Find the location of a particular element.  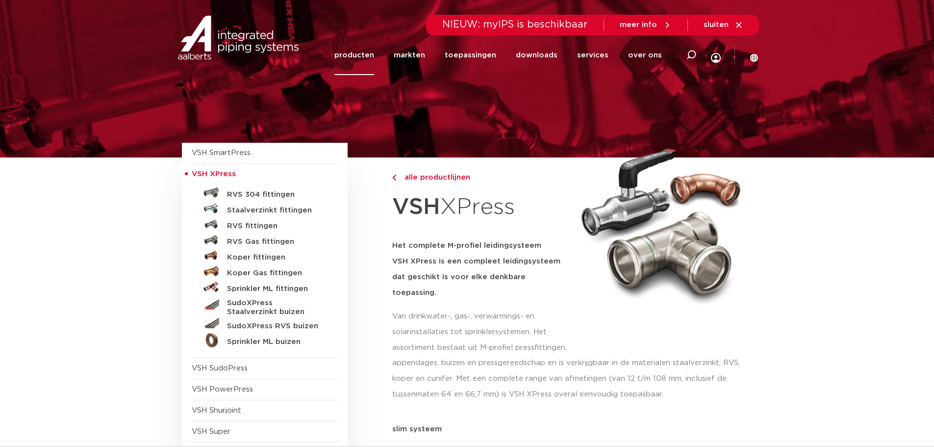

span: NIEUW: myIPS is beschikbaar is located at coordinates (515, 25).